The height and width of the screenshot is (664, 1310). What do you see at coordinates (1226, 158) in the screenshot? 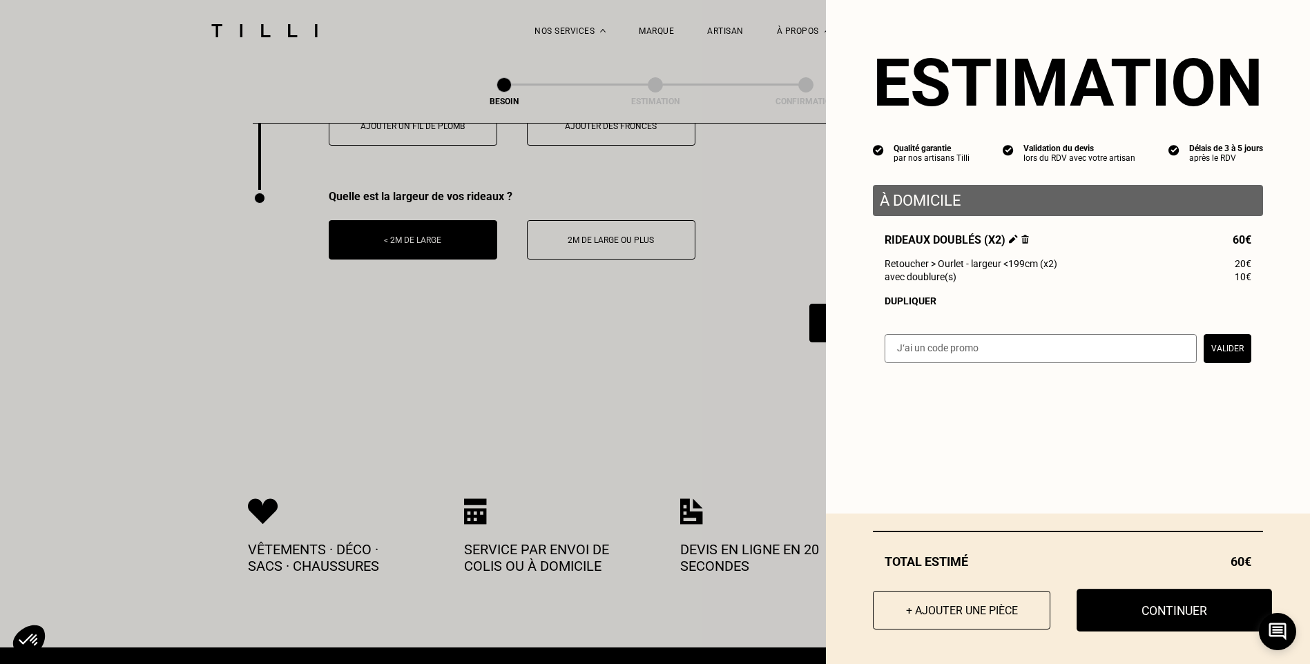
I see `div: après le RDV` at bounding box center [1226, 158].